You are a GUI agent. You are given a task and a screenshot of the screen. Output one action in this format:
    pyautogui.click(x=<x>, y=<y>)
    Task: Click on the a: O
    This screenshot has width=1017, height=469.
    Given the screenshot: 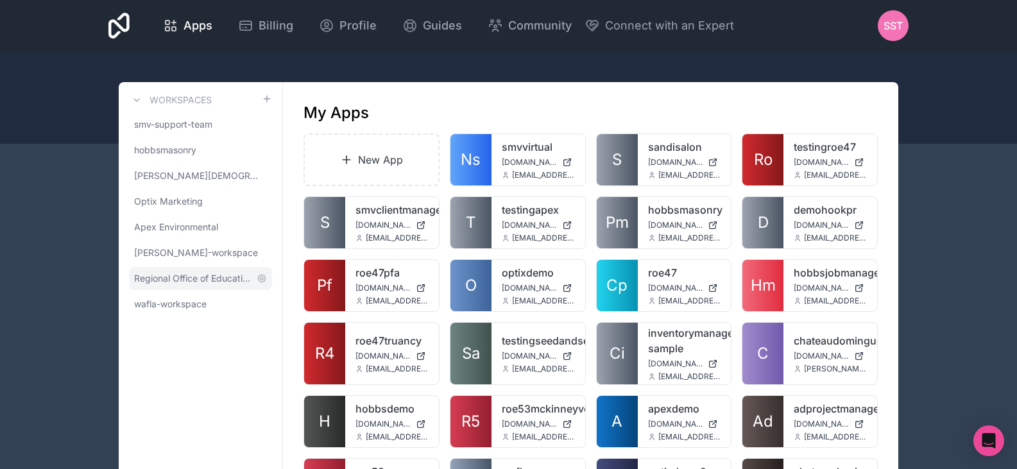 What is the action you would take?
    pyautogui.click(x=471, y=286)
    